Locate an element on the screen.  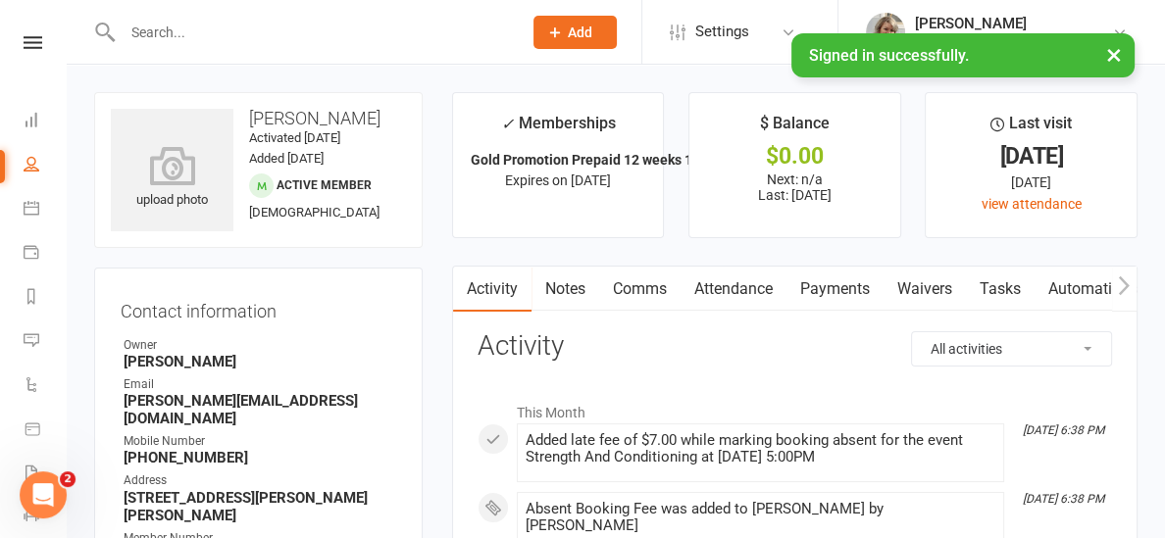
a: Comms is located at coordinates (639, 289).